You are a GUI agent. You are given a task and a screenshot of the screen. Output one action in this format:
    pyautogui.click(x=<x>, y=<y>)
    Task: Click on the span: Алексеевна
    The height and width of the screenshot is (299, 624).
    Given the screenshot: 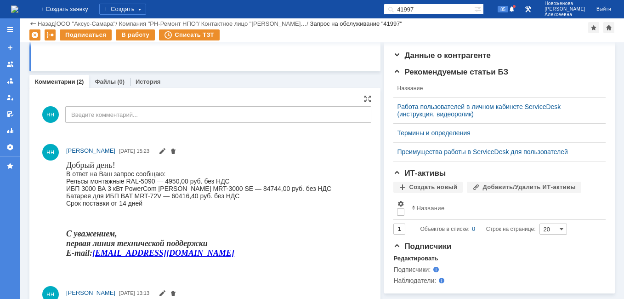 What is the action you would take?
    pyautogui.click(x=564, y=15)
    